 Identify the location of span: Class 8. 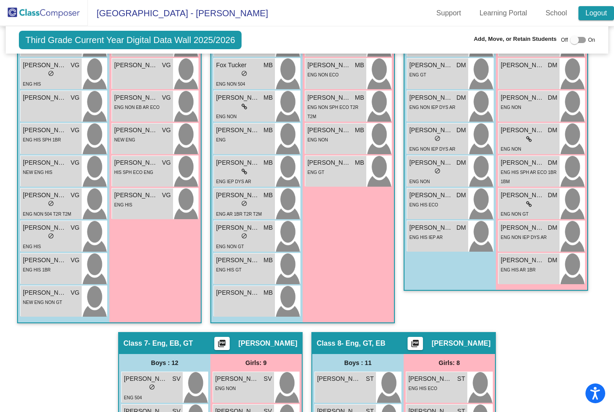
(329, 343).